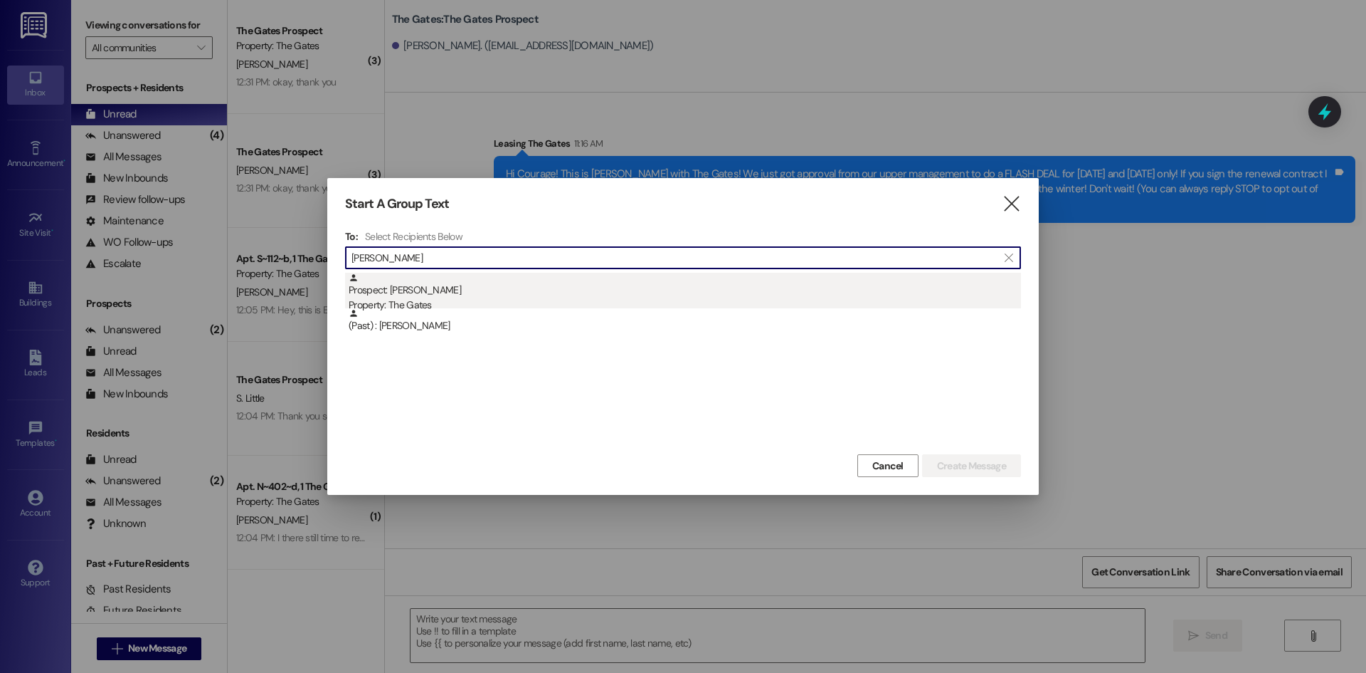 The height and width of the screenshot is (673, 1366). Describe the element at coordinates (352, 236) in the screenshot. I see `h3: To:` at that location.